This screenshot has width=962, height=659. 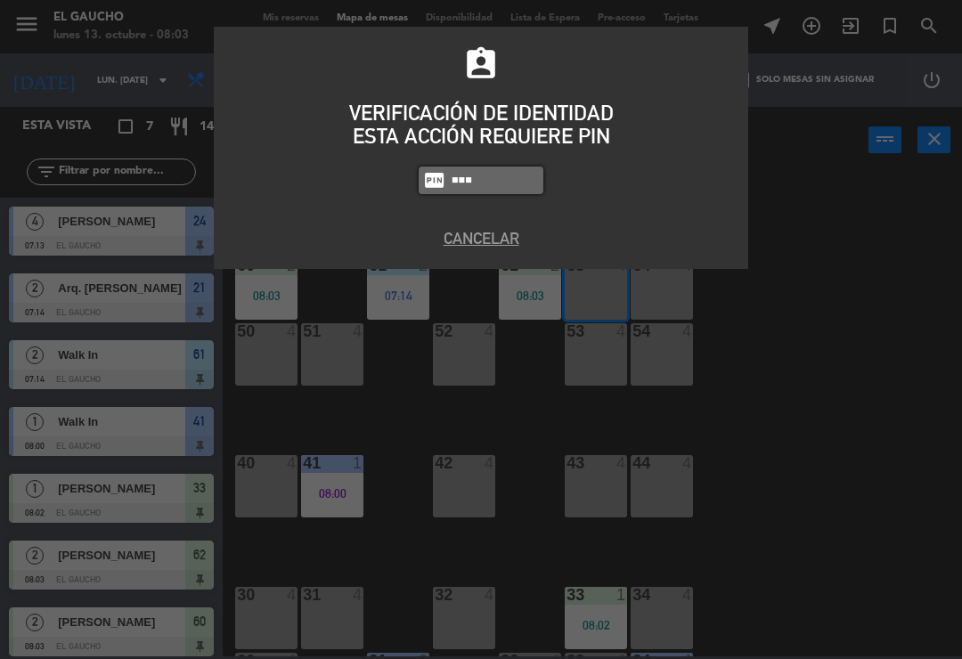 What do you see at coordinates (494, 180) in the screenshot?
I see `input: 1234` at bounding box center [494, 180].